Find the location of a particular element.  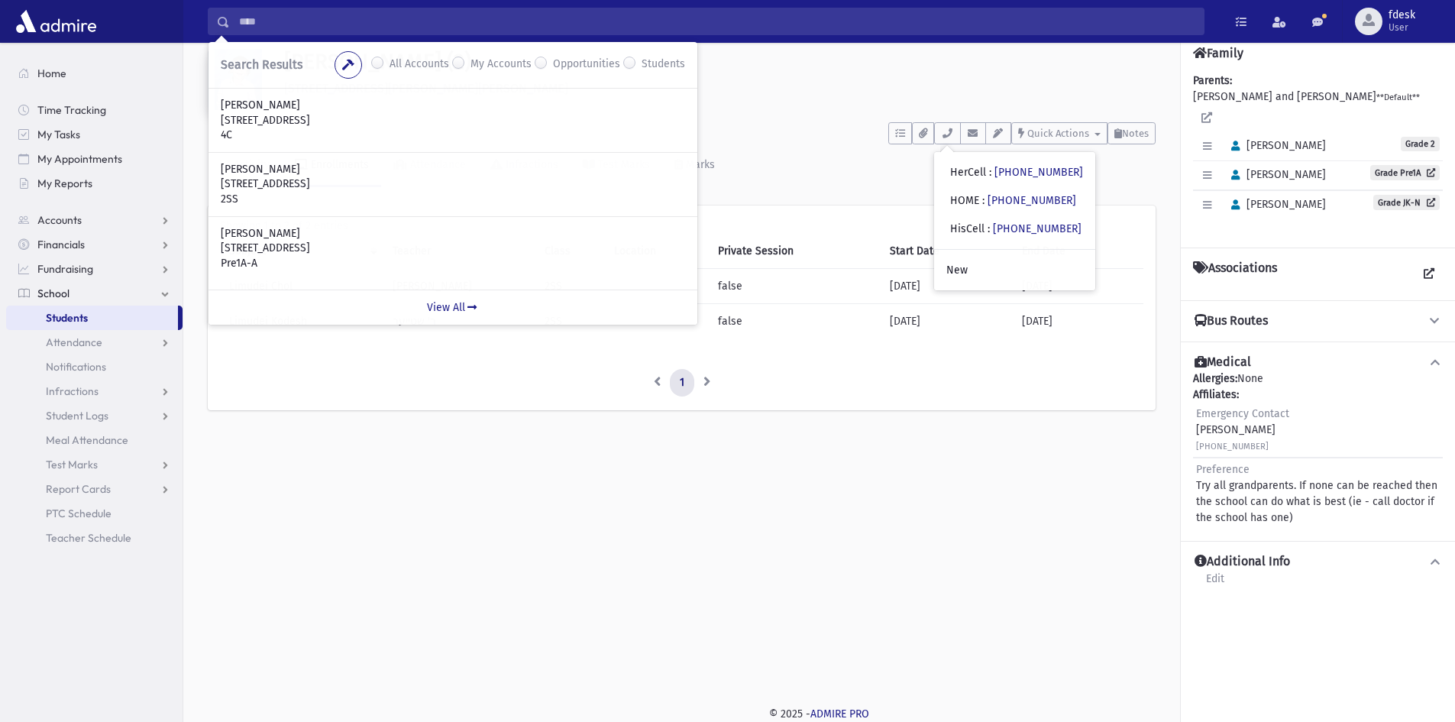

div: HisCell is located at coordinates (1016, 228).